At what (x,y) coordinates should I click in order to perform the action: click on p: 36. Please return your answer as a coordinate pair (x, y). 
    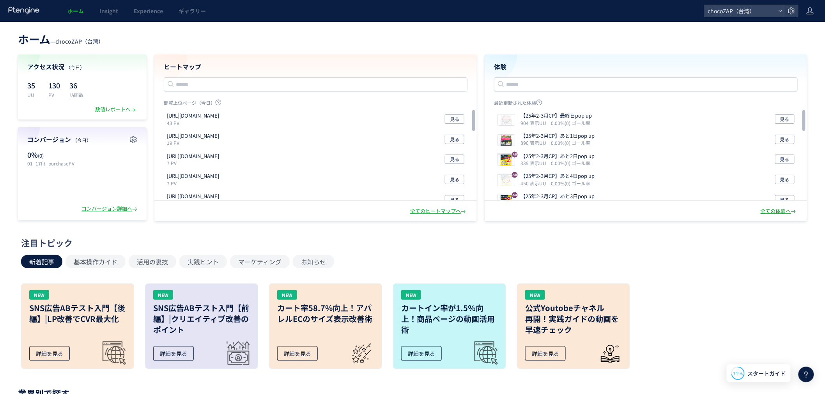
    Looking at the image, I should click on (76, 85).